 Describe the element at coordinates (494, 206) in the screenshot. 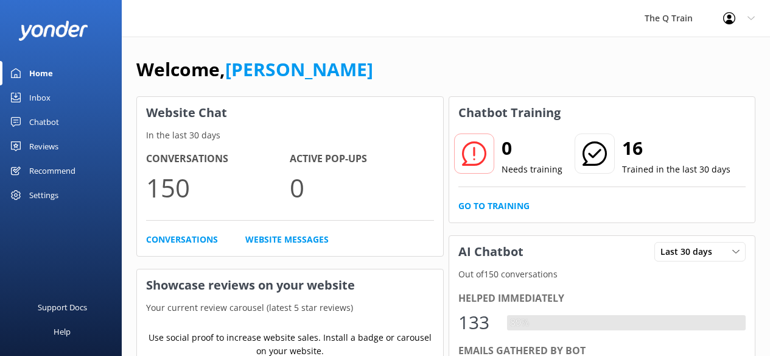

I see `a: Go to Training` at that location.